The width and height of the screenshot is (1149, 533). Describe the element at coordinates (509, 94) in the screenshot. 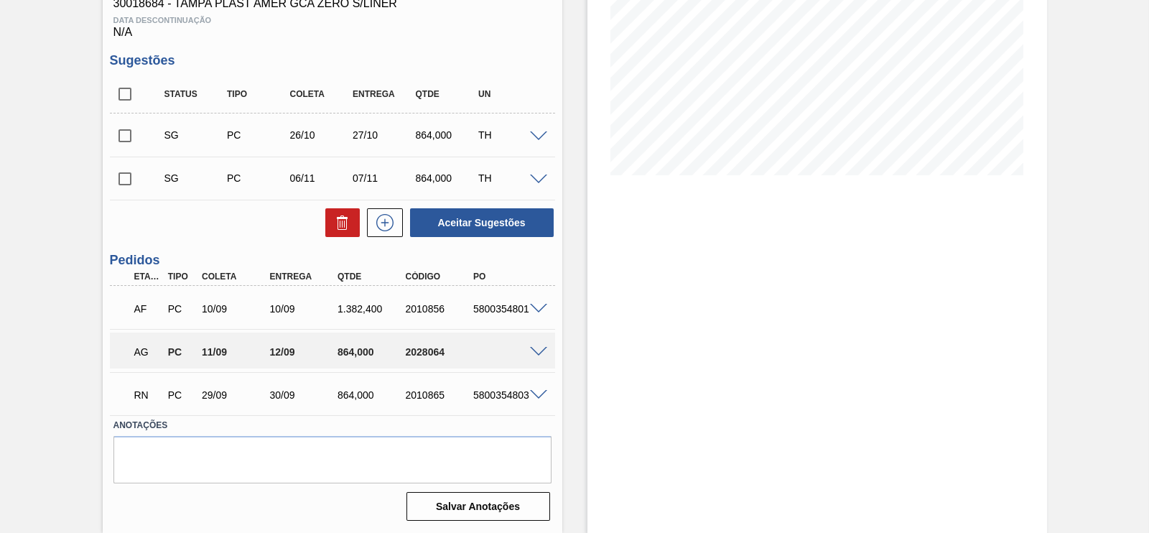

I see `div: UN` at that location.